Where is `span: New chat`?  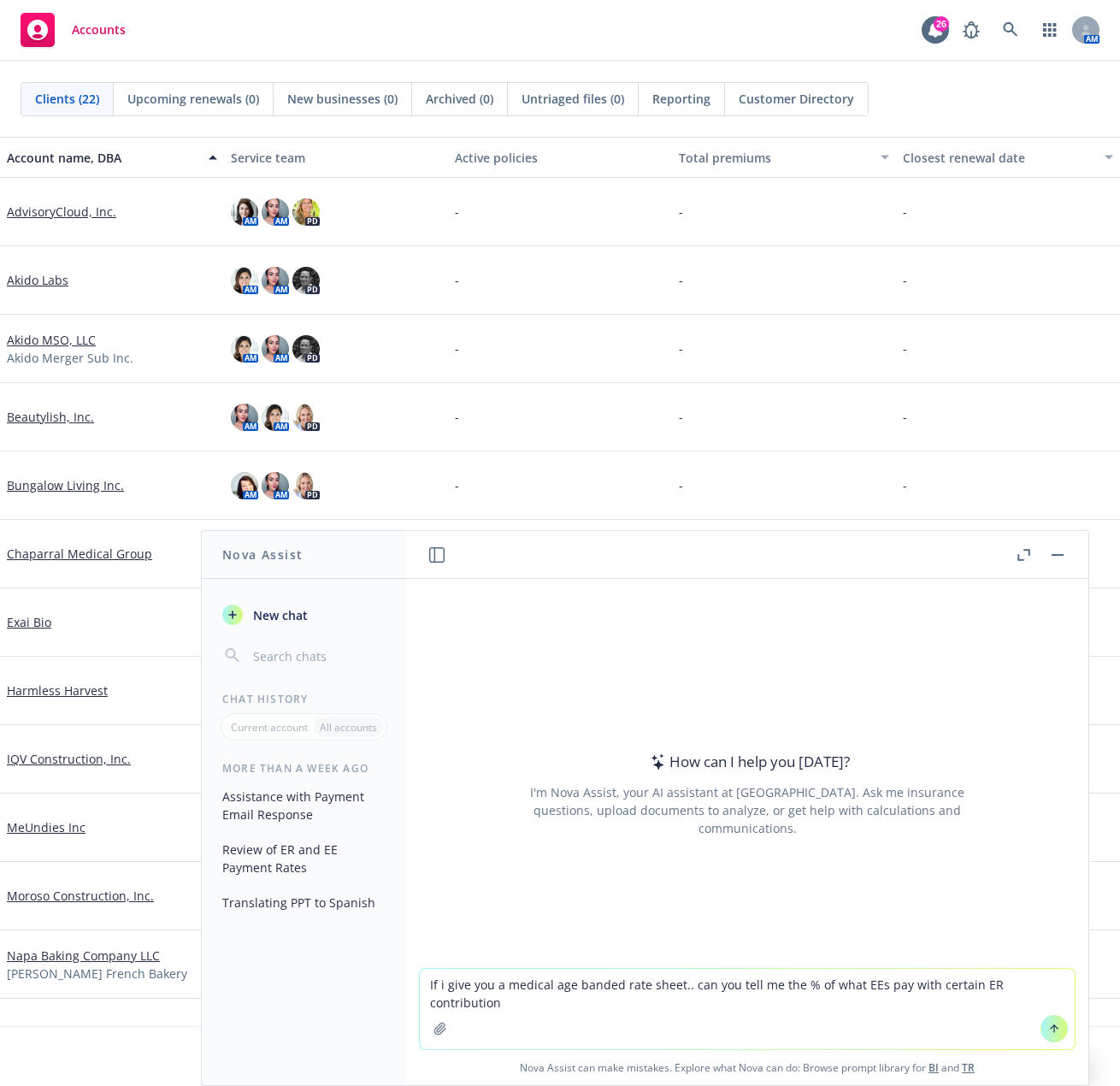
span: New chat is located at coordinates (279, 615).